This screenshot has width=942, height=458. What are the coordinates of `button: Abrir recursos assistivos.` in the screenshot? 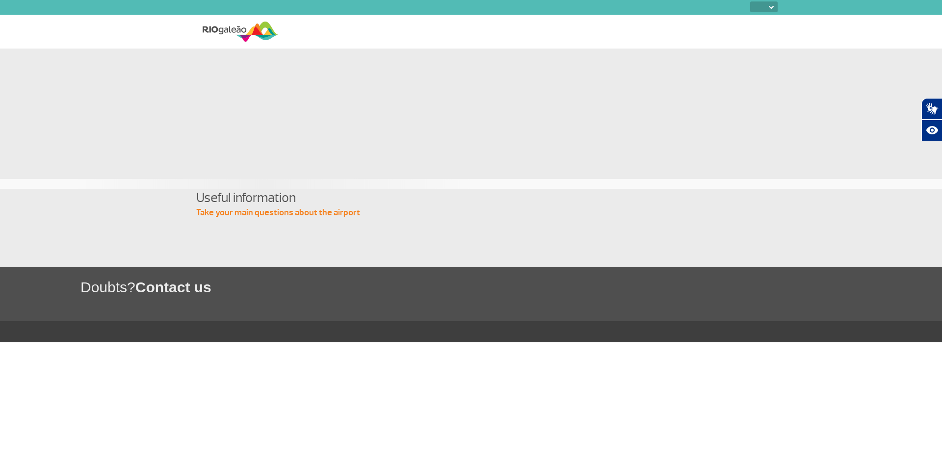 It's located at (931, 130).